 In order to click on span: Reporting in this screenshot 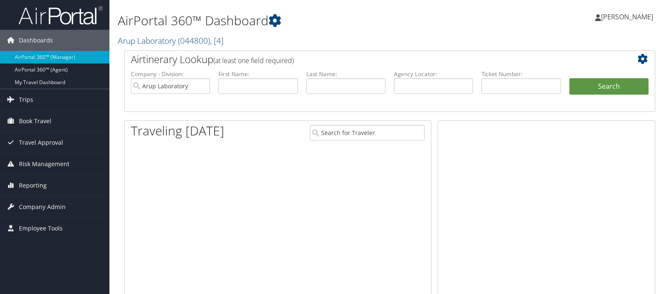, I will do `click(33, 186)`.